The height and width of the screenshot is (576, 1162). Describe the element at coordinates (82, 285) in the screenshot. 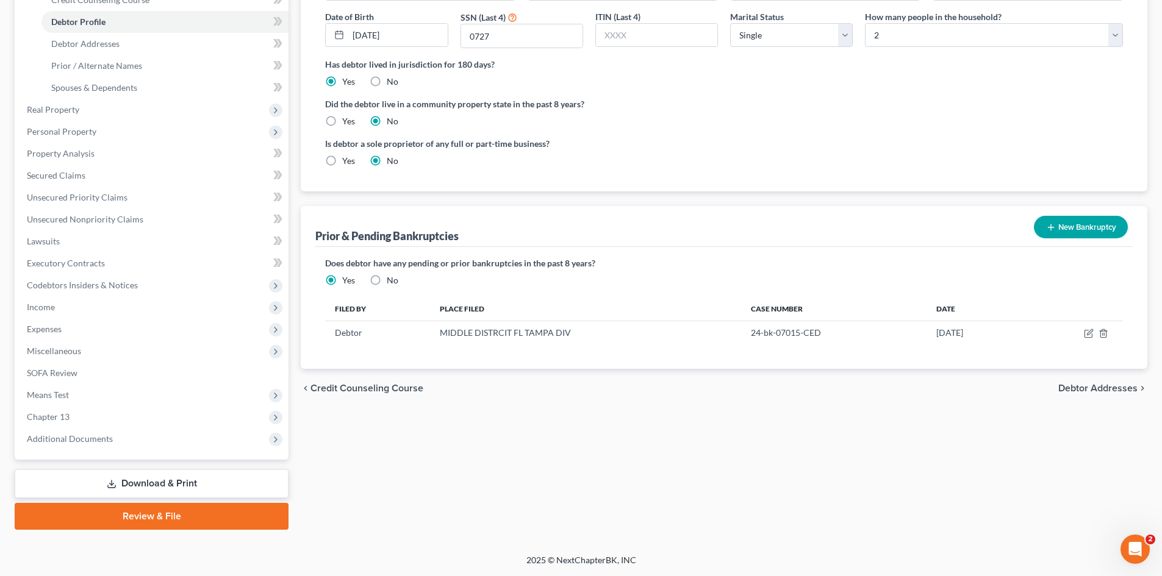

I see `span: Codebtors Insiders & Notices` at that location.